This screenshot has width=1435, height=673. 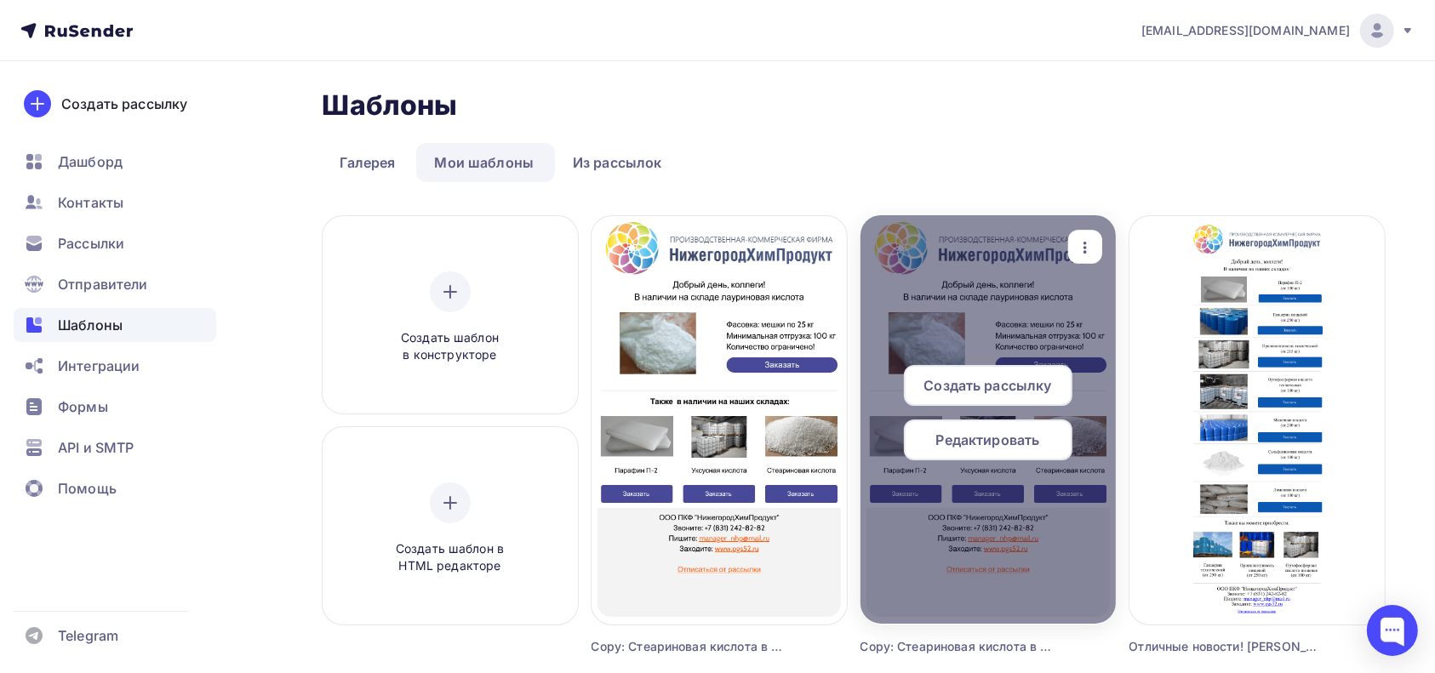 What do you see at coordinates (617, 163) in the screenshot?
I see `a: Из рассылок` at bounding box center [617, 163].